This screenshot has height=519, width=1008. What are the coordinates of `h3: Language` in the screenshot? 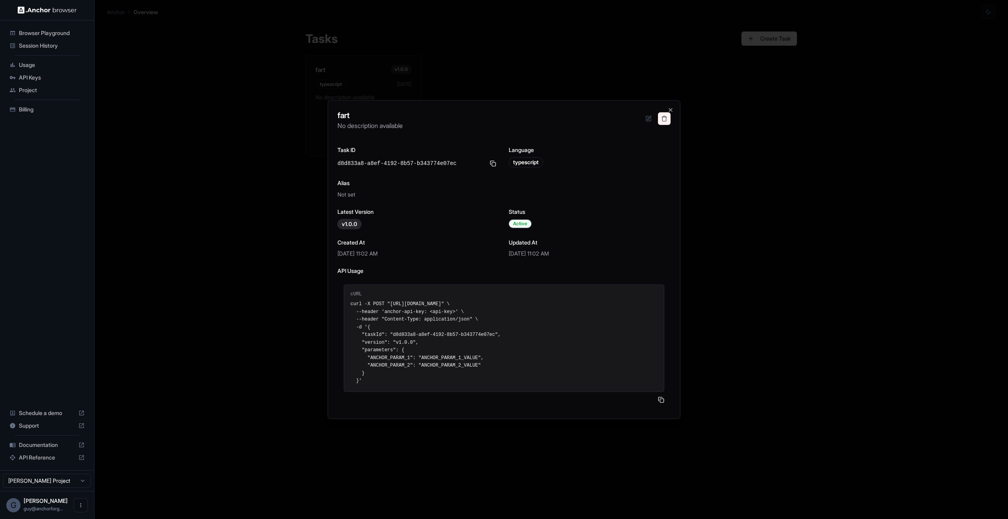 It's located at (590, 150).